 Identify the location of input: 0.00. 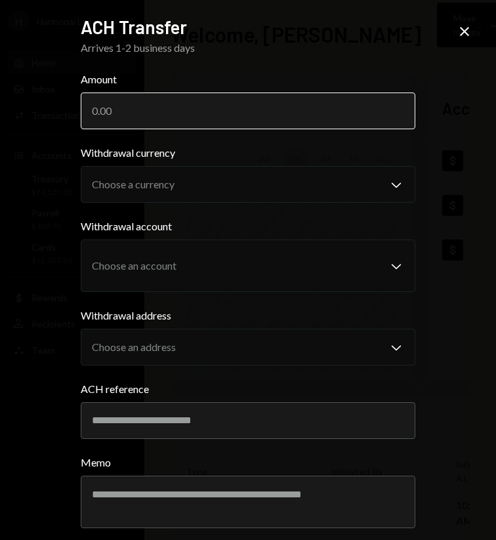
(248, 111).